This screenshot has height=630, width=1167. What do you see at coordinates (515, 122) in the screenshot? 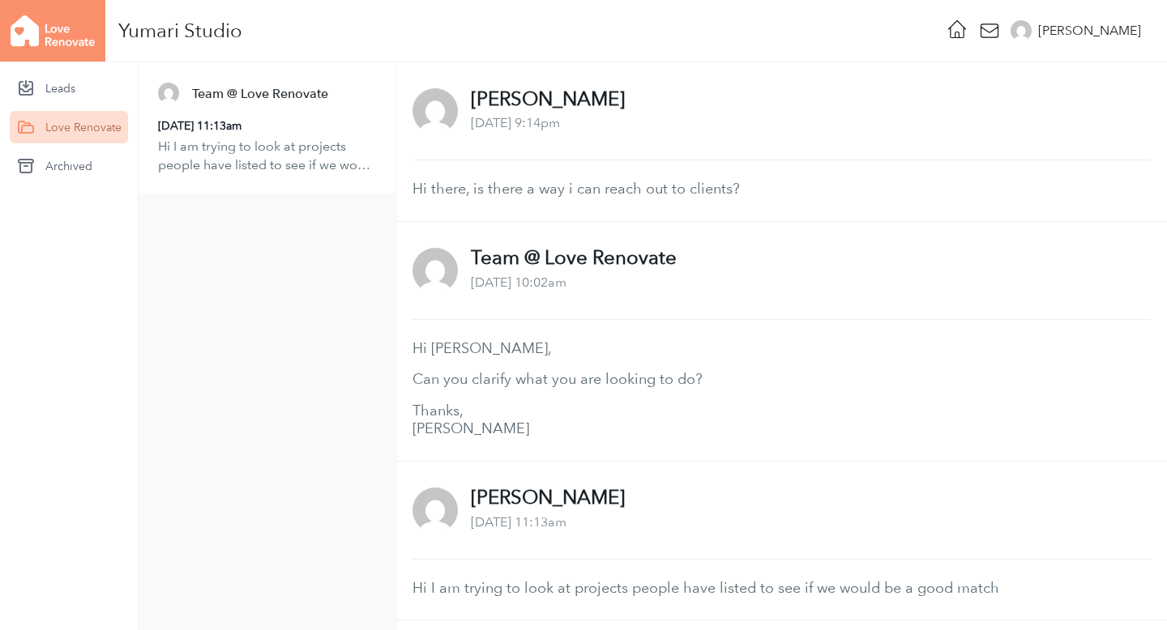
I see `time: August 18, 2025 9:14pm` at bounding box center [515, 122].